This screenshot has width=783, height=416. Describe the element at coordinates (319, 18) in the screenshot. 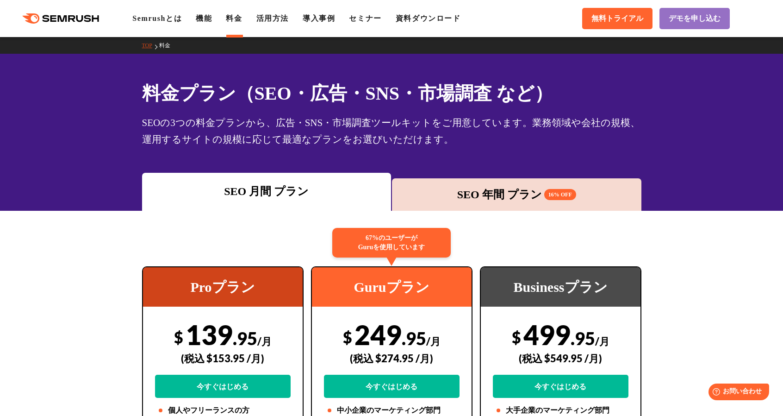

I see `a: 導入事例` at that location.